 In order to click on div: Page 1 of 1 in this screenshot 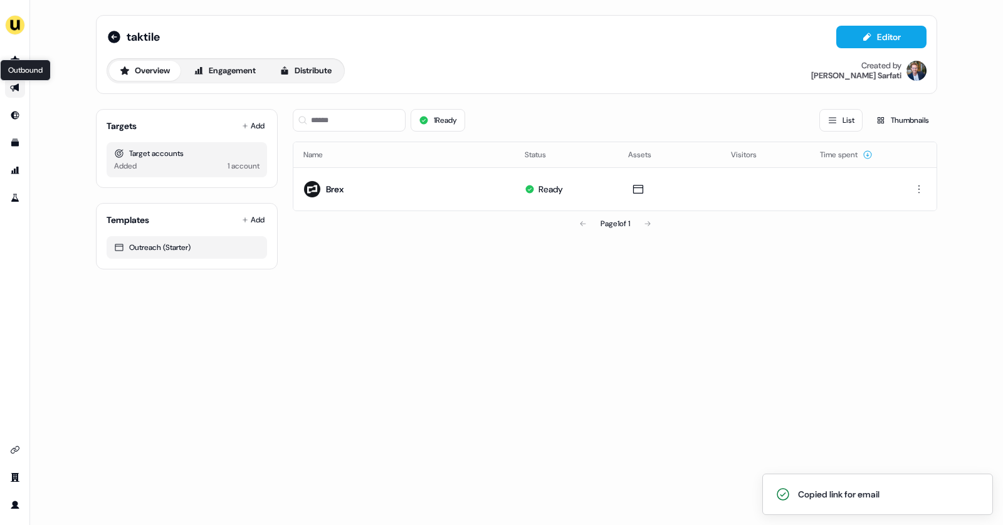, I will do `click(615, 224)`.